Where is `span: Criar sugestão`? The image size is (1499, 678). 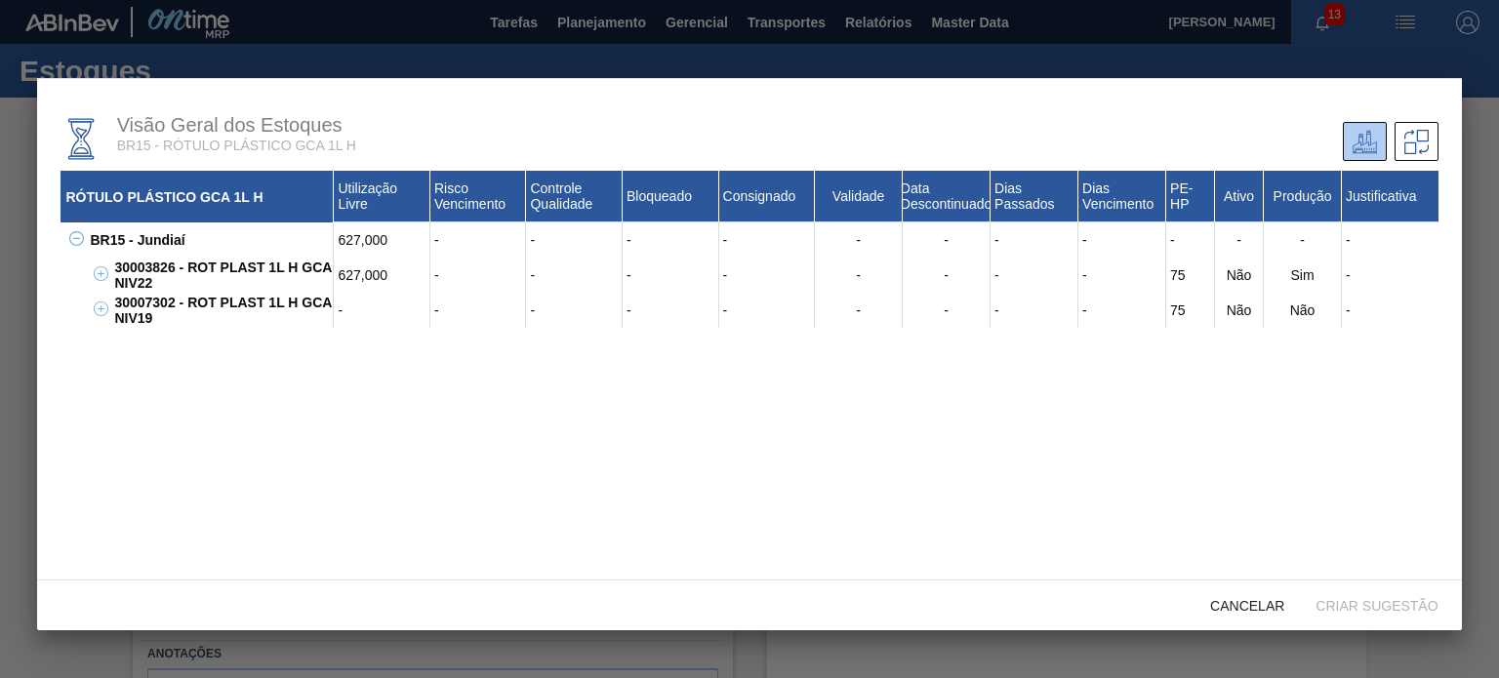
span: Criar sugestão is located at coordinates (1376, 606).